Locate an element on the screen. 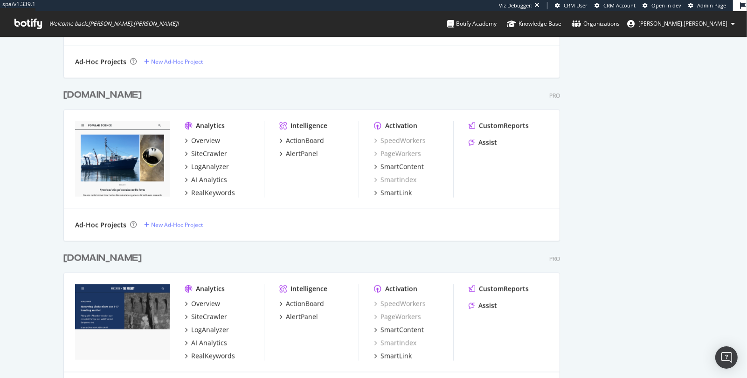 The image size is (747, 378). a: Organizations is located at coordinates (595, 24).